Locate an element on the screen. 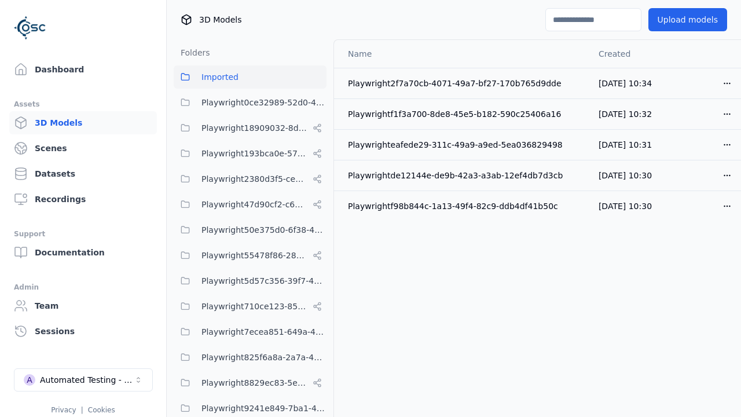 This screenshot has width=741, height=417. div: Playwright2f7a70cb-4071-49a7-bf27-170b765d9dde is located at coordinates (464, 83).